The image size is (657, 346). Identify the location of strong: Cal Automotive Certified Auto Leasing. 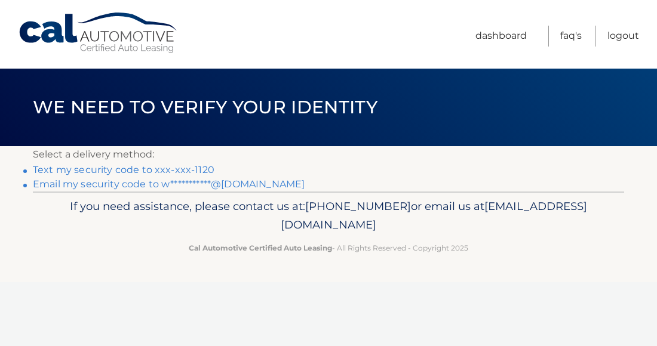
(260, 248).